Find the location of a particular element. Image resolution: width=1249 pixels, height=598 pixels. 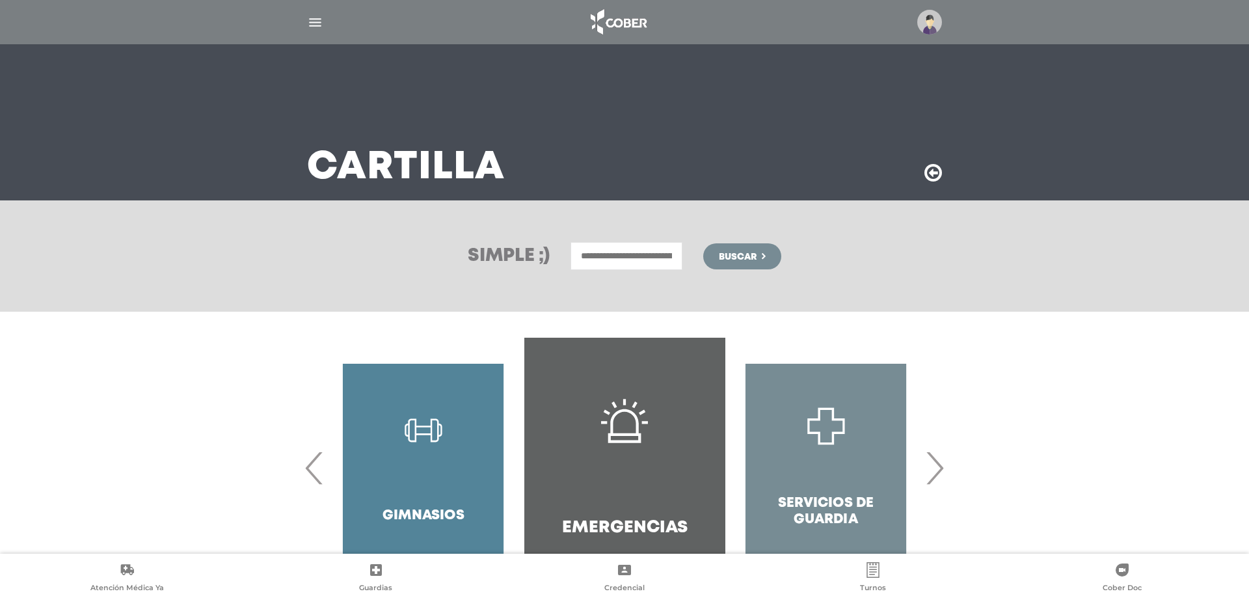

img: logo_cober_home-white.png is located at coordinates (617, 22).